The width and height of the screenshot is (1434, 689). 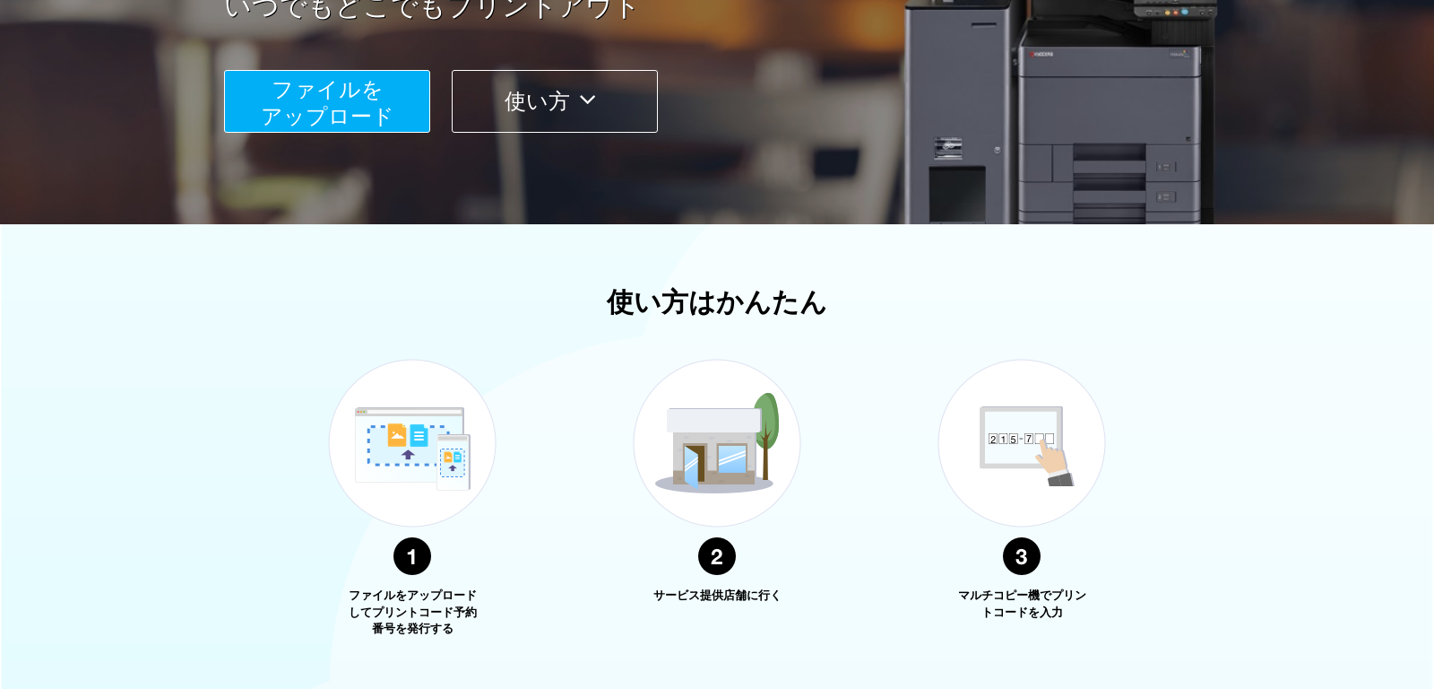 What do you see at coordinates (1022, 603) in the screenshot?
I see `p: マルチコピー機でプリントコードを入力` at bounding box center [1022, 603].